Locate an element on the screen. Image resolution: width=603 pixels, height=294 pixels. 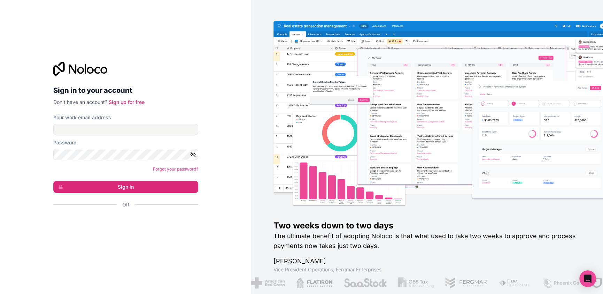
h2: The ultimate benefit of adopting Noloco is that what used to take two weeks to approve and proces... is located at coordinates (427, 241).